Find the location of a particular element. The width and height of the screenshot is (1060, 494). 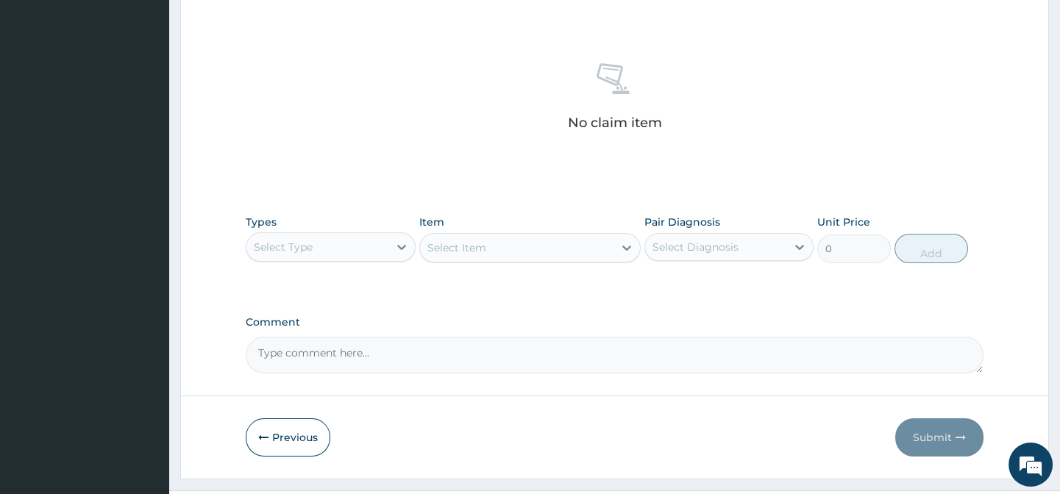

div: Select Type is located at coordinates (283, 247).